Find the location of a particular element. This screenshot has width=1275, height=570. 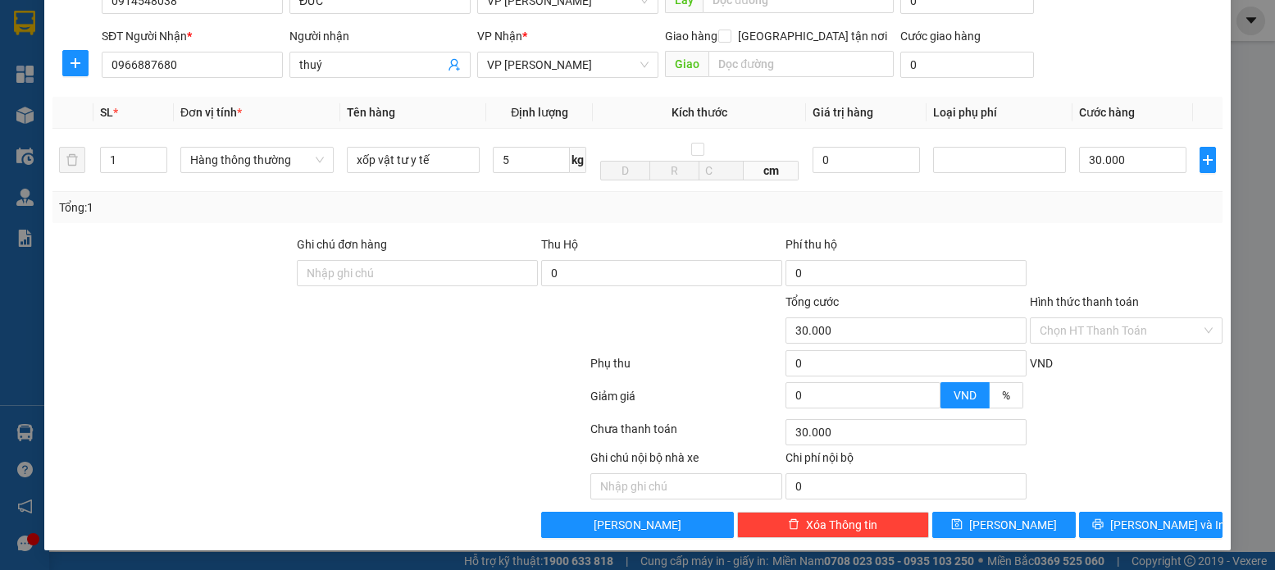

div: Chi phí nội bộ is located at coordinates (906, 461).